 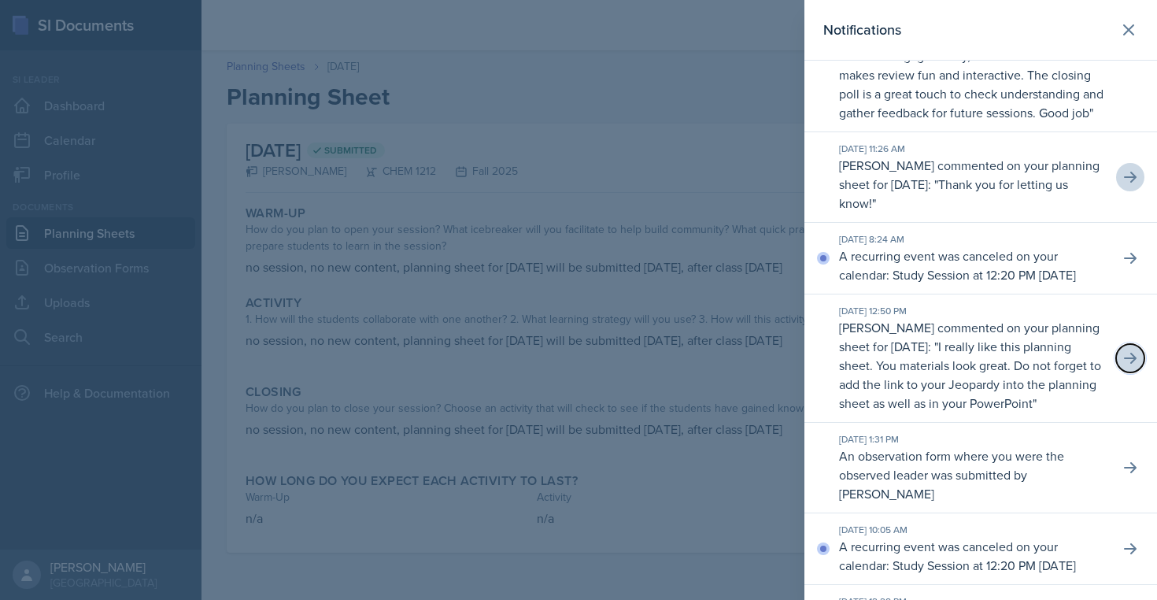 I want to click on h2: Notifications, so click(x=862, y=30).